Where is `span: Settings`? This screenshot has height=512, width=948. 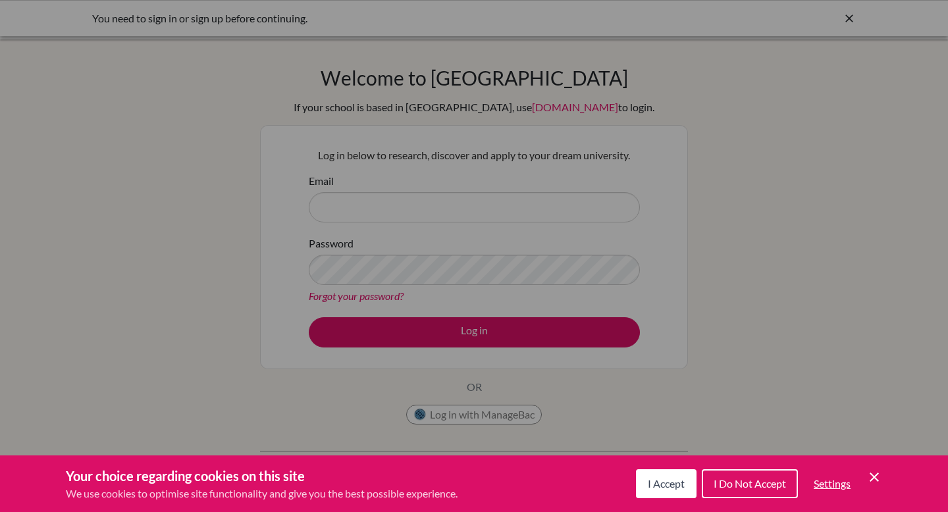
span: Settings is located at coordinates (832, 483).